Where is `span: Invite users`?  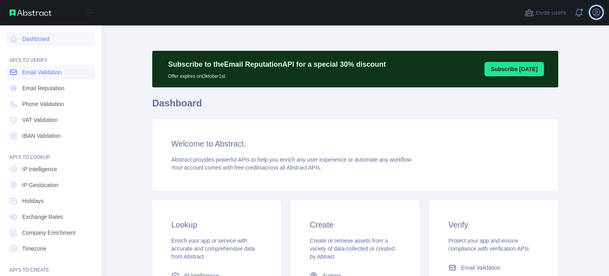
span: Invite users is located at coordinates (551, 13).